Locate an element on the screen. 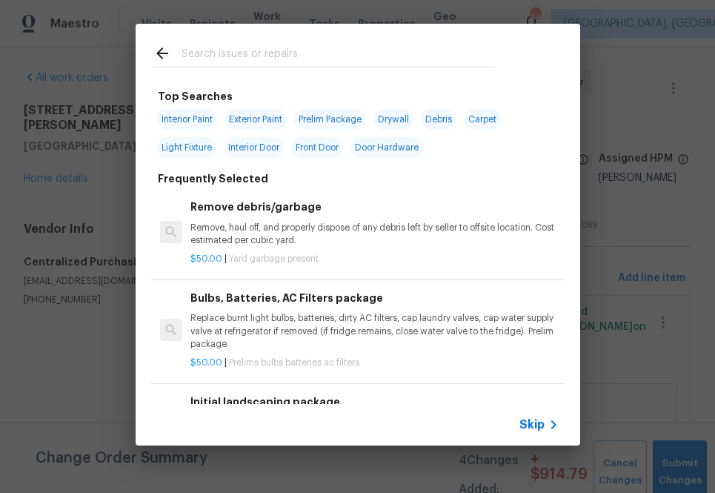  span: Drywall is located at coordinates (394, 119).